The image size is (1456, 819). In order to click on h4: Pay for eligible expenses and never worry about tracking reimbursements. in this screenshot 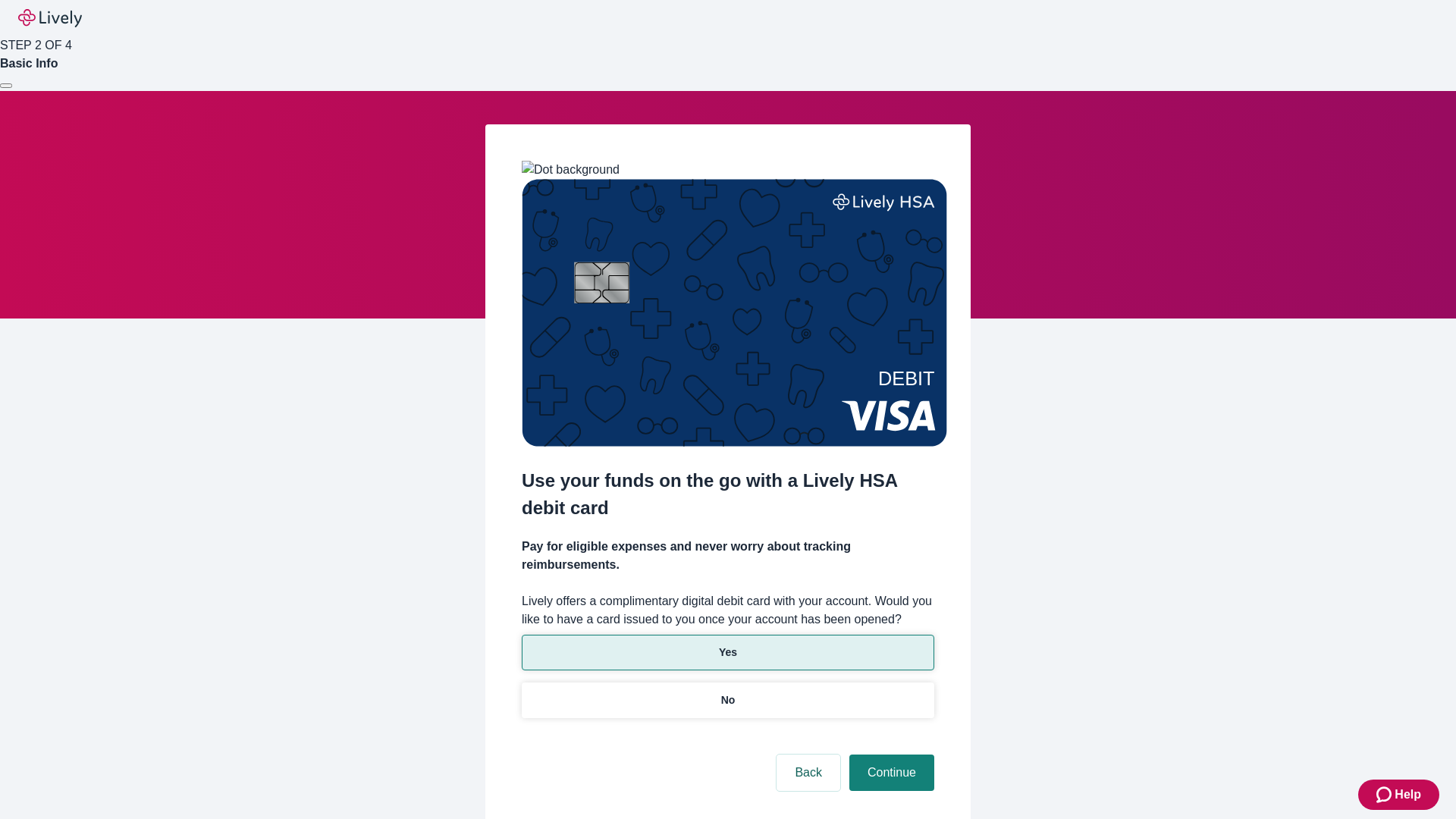, I will do `click(728, 556)`.